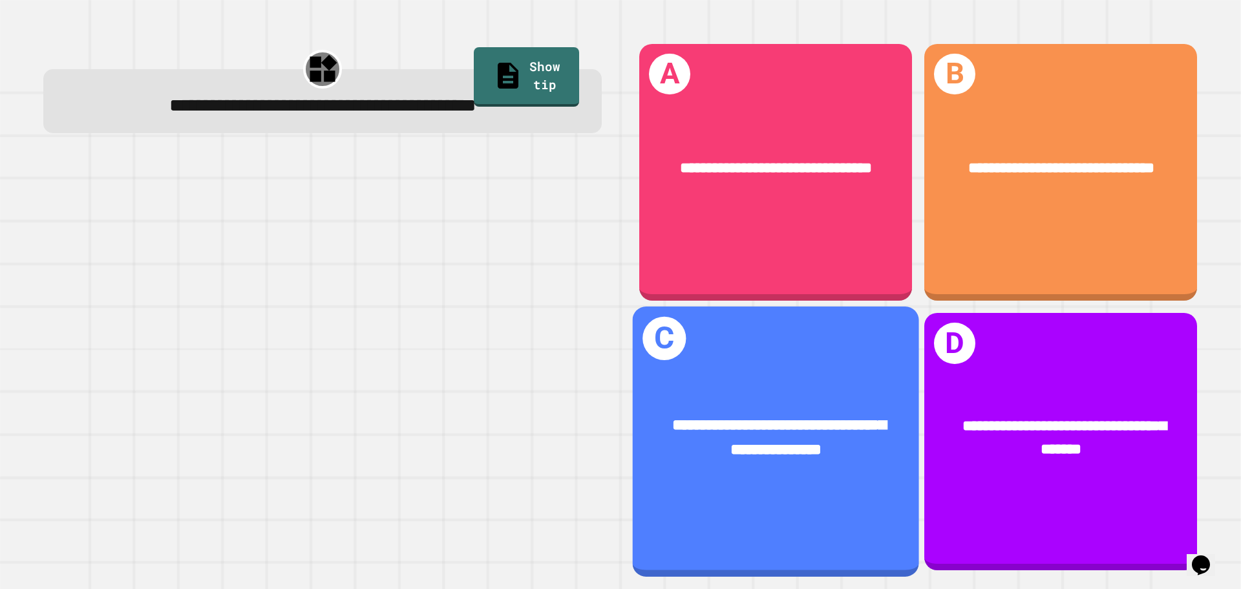 Image resolution: width=1241 pixels, height=589 pixels. I want to click on h1: B, so click(955, 74).